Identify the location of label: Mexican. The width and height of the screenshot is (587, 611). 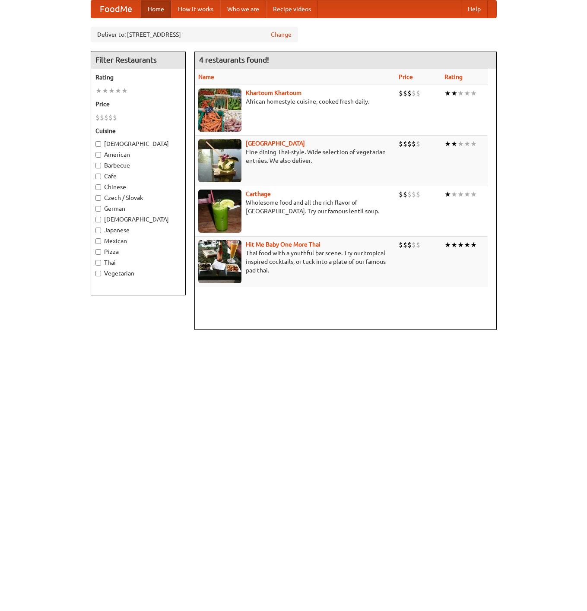
(138, 241).